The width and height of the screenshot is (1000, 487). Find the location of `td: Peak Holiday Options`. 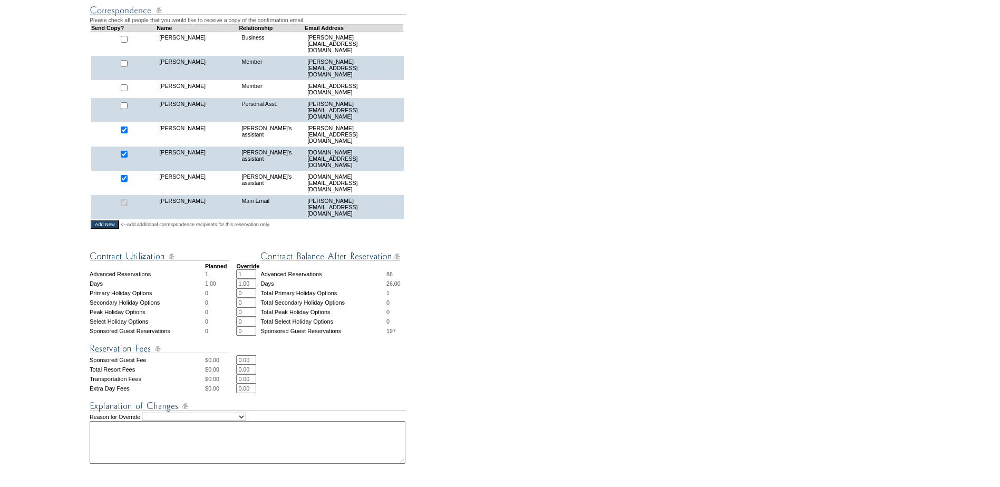

td: Peak Holiday Options is located at coordinates (147, 312).